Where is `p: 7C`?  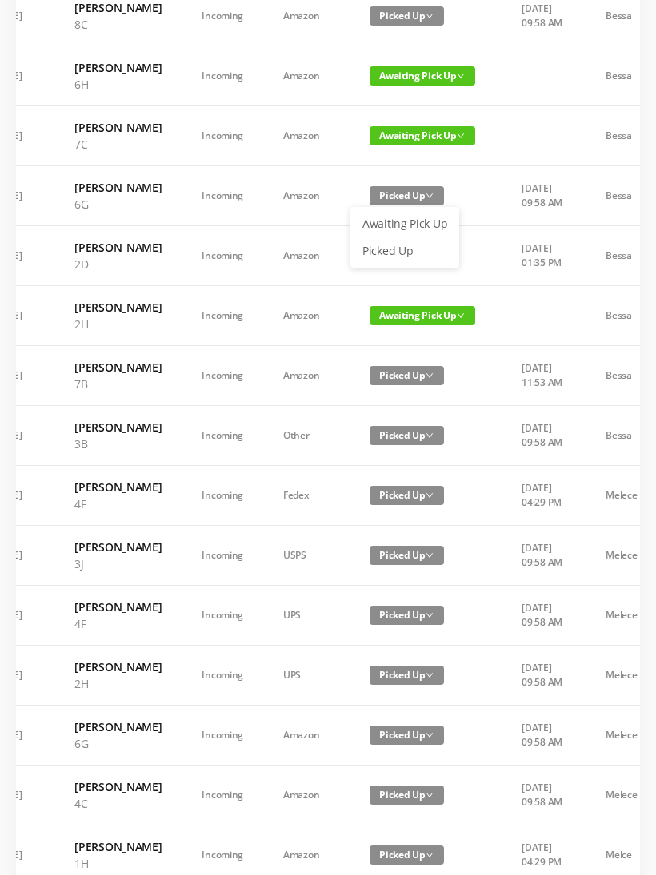
p: 7C is located at coordinates (118, 144).